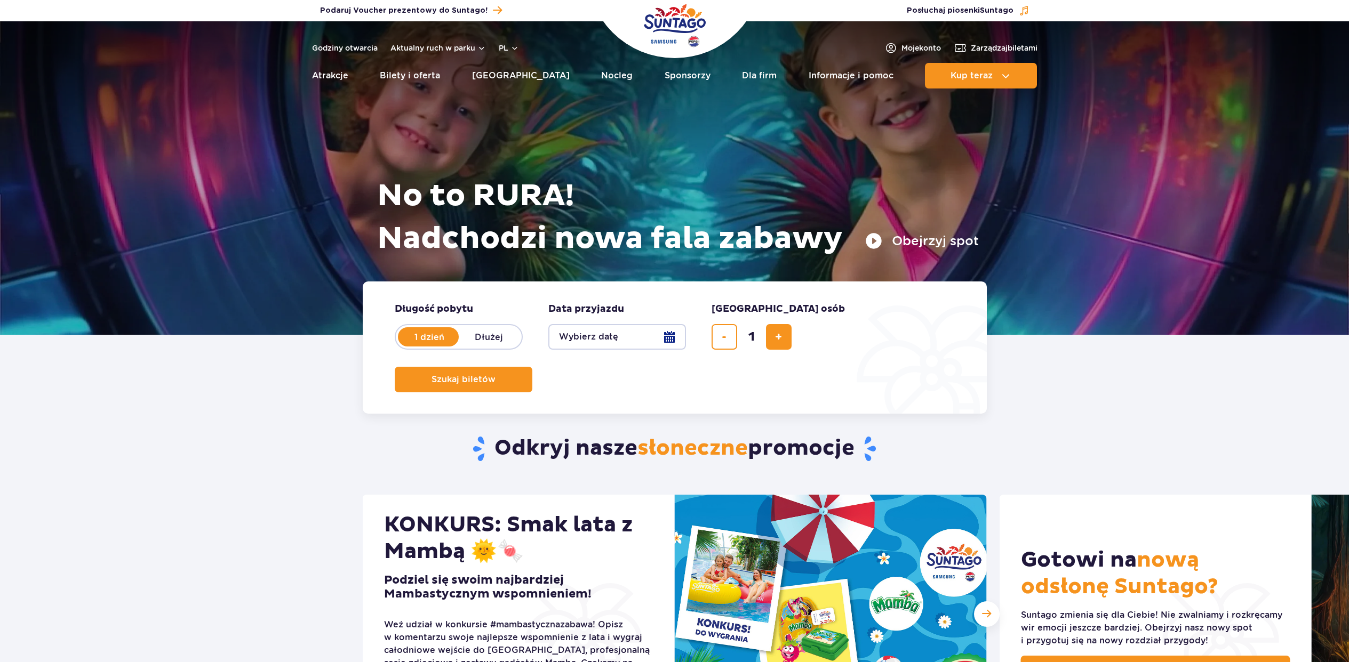  Describe the element at coordinates (617, 337) in the screenshot. I see `button: Wybierz datę` at that location.